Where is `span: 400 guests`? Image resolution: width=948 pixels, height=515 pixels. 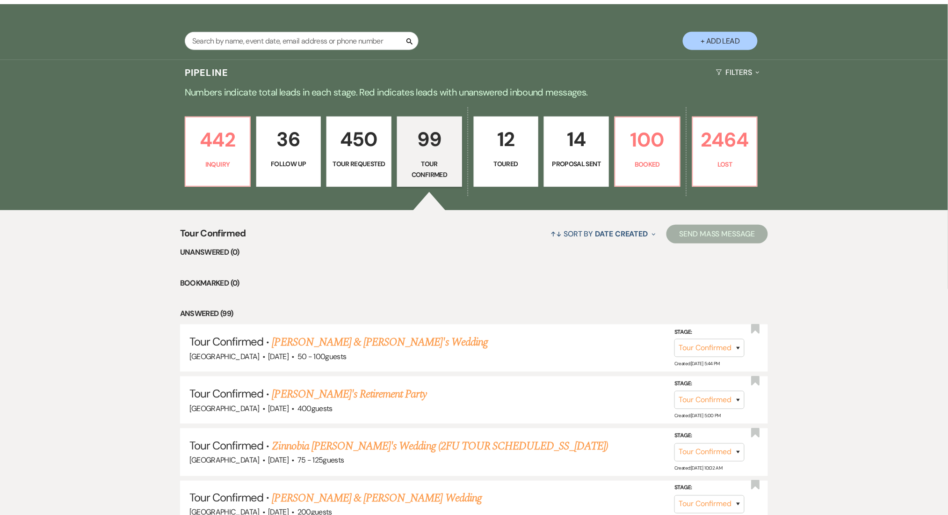 span: 400 guests is located at coordinates (315, 408).